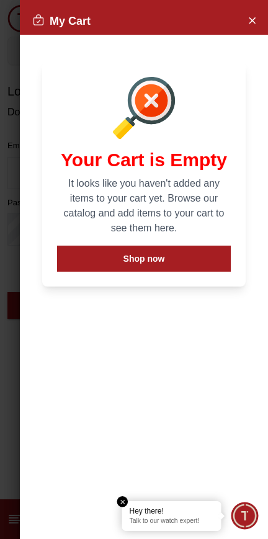  What do you see at coordinates (252, 20) in the screenshot?
I see `button: Close Account` at bounding box center [252, 20].